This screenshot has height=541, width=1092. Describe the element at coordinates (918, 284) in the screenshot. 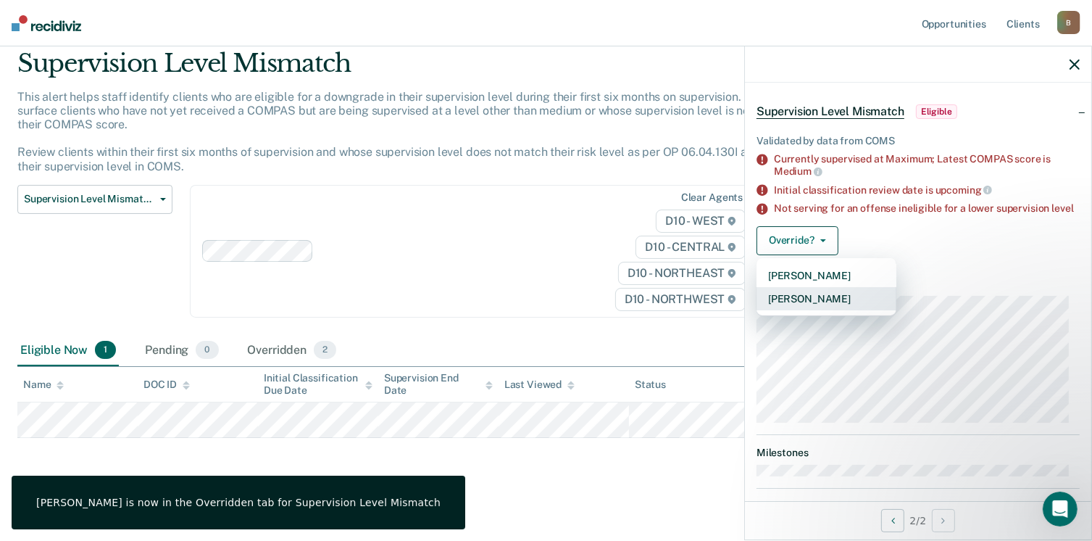

I see `dt: Supervision` at that location.